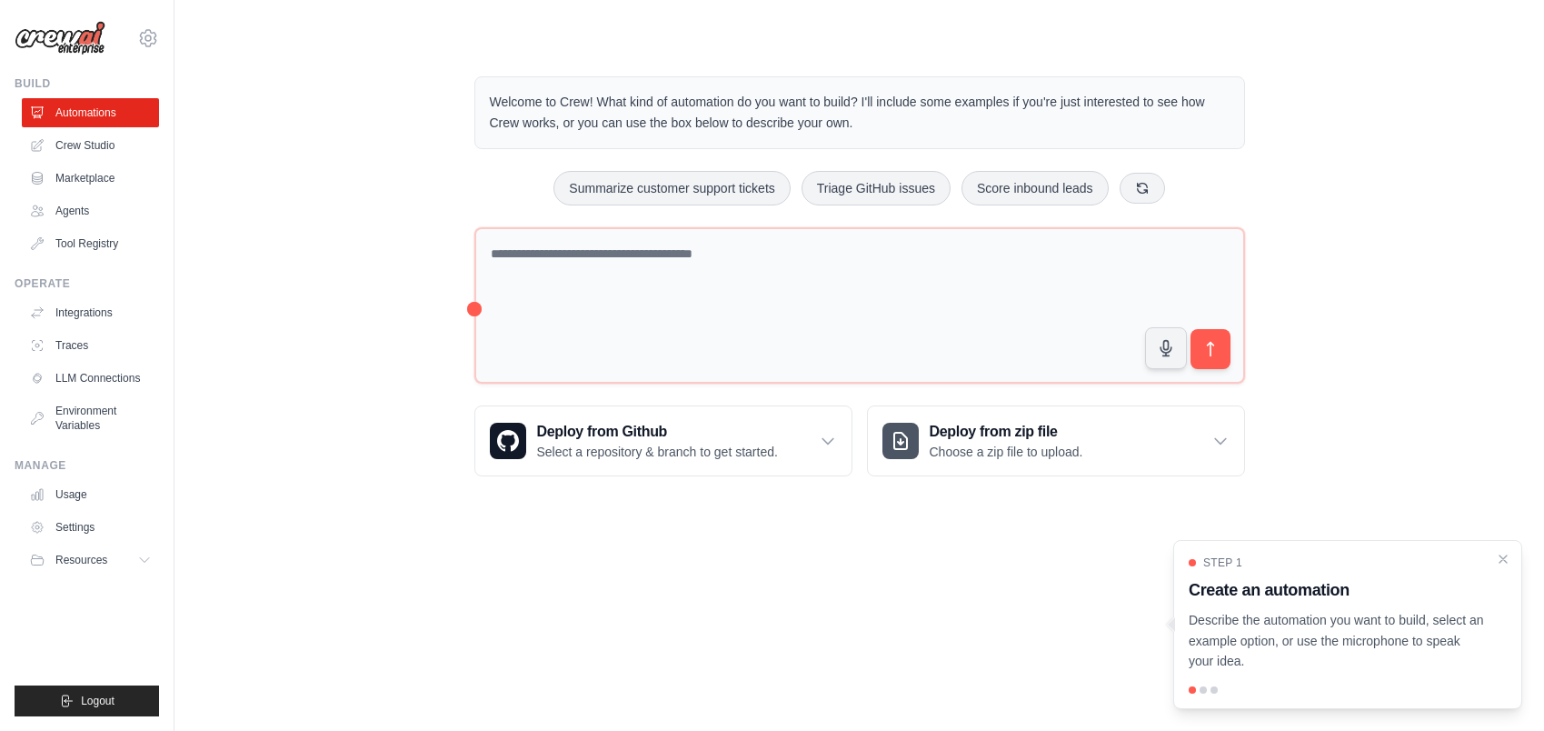  What do you see at coordinates (90, 313) in the screenshot?
I see `a: Integrations` at bounding box center [90, 313].